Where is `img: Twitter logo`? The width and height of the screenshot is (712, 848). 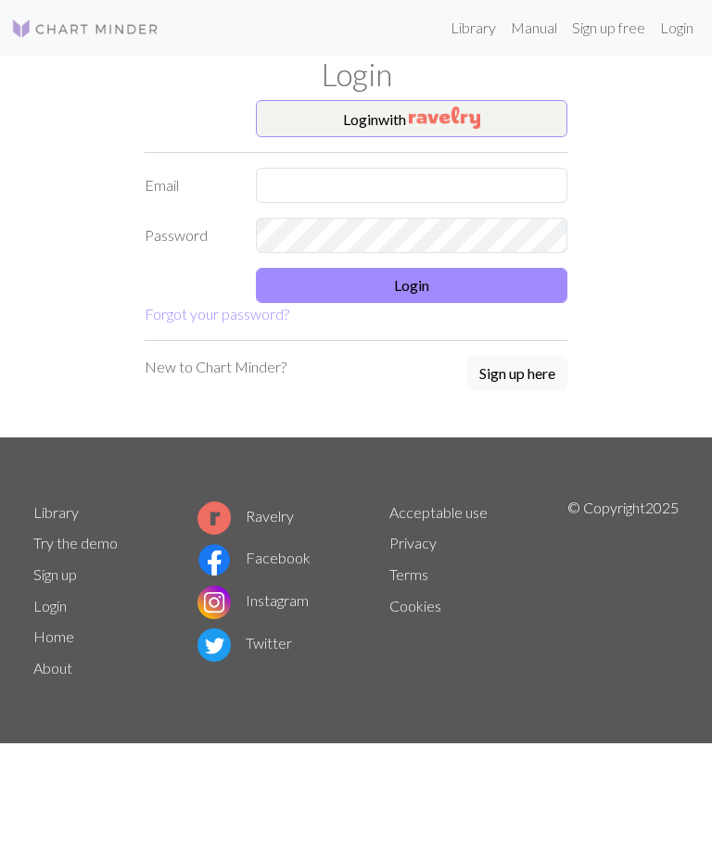
img: Twitter logo is located at coordinates (214, 645).